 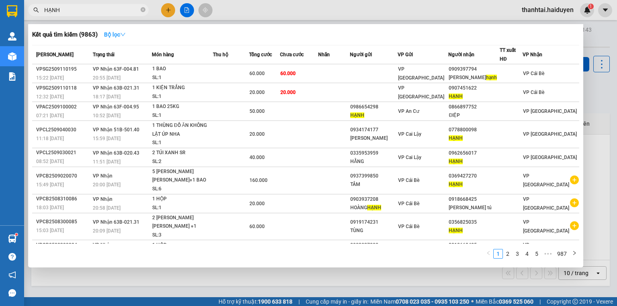 What do you see at coordinates (474, 176) in the screenshot?
I see `div: 0369427270` at bounding box center [474, 176].